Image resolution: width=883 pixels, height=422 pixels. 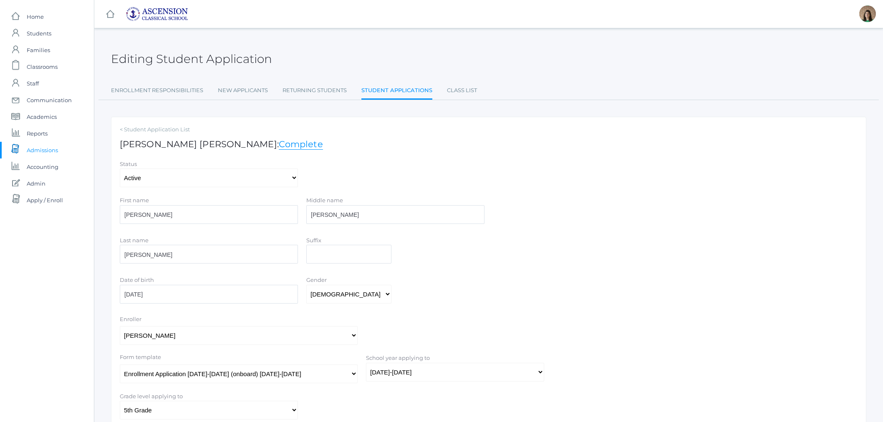 I want to click on label: First name, so click(x=134, y=200).